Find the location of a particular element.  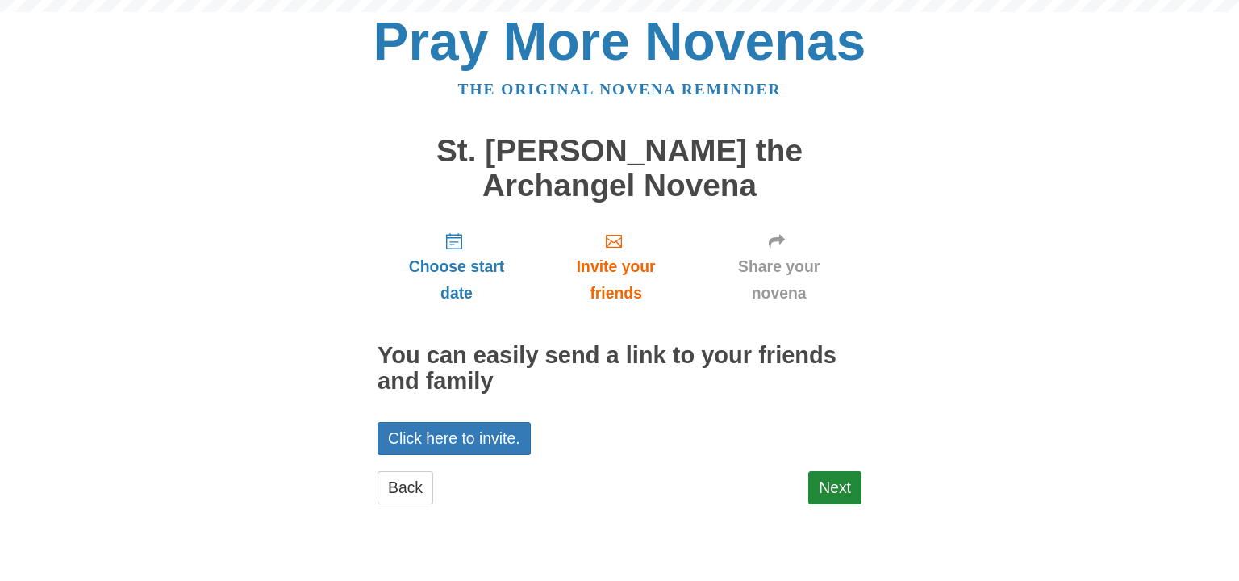

a: Choose start date is located at coordinates (457, 266).